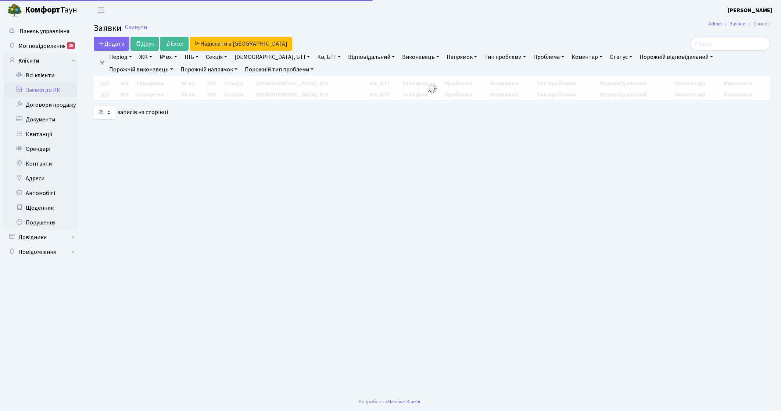 This screenshot has width=781, height=411. I want to click on a: Мої повідомлення25, so click(40, 46).